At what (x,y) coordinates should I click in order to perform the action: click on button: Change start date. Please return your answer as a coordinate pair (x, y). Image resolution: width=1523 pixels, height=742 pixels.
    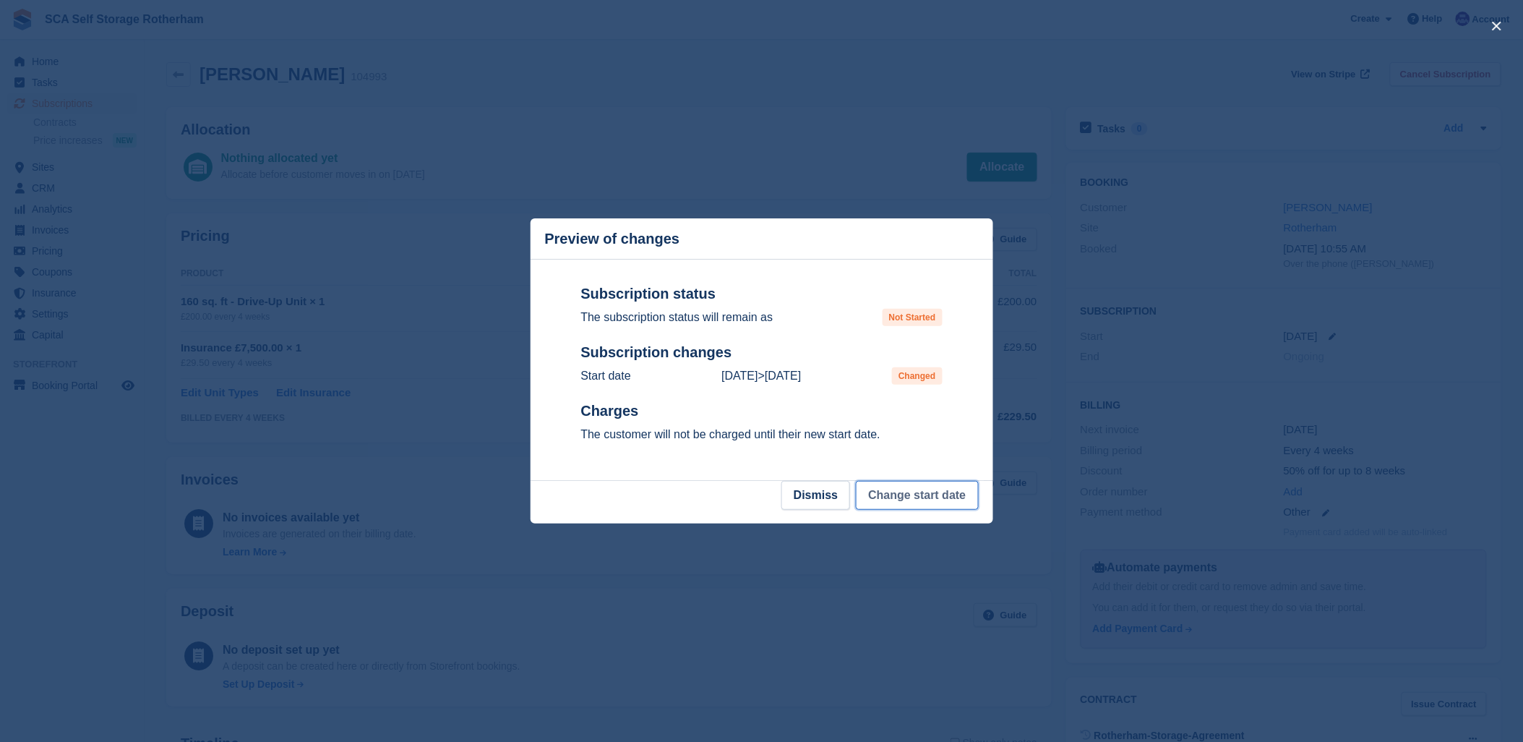
    Looking at the image, I should click on (917, 495).